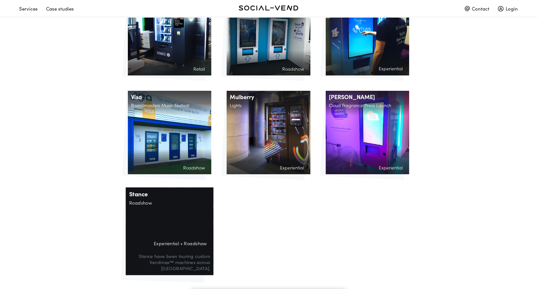 This screenshot has width=537, height=289. What do you see at coordinates (169, 132) in the screenshot?
I see `a: VisaBoardmasters Music FestivalRoadshow` at bounding box center [169, 132].